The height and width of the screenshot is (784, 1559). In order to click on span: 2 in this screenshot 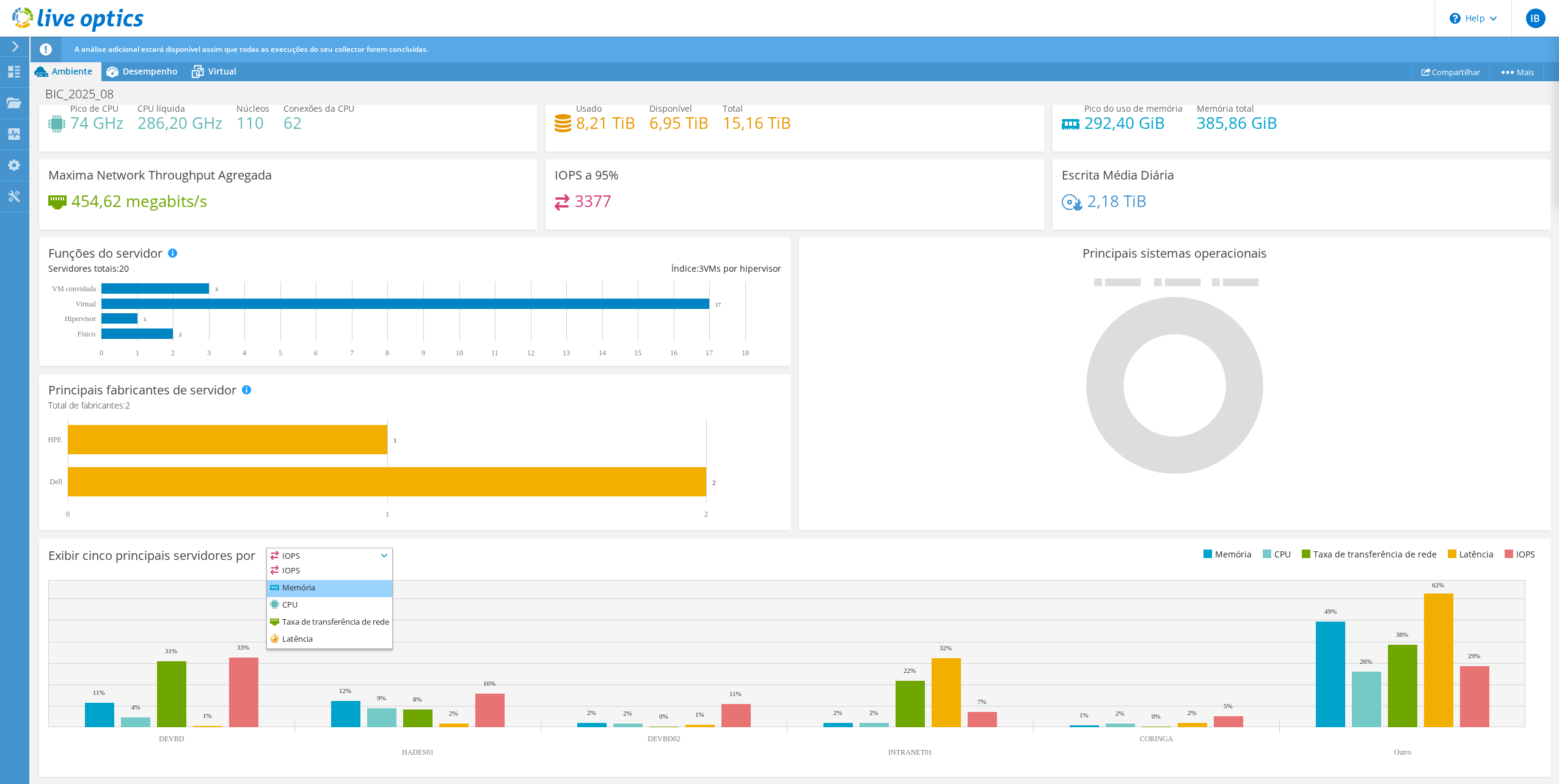, I will do `click(128, 405)`.